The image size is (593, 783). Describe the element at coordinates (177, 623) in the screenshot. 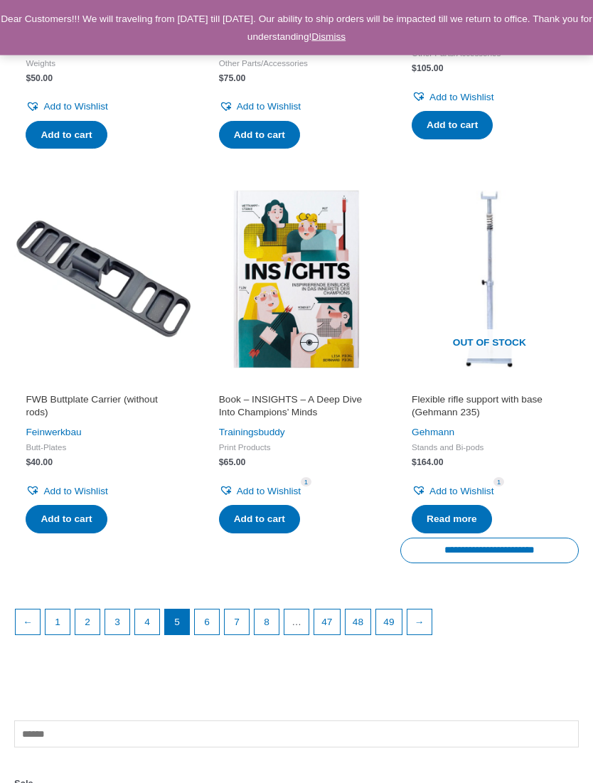

I see `span: Page 5` at that location.